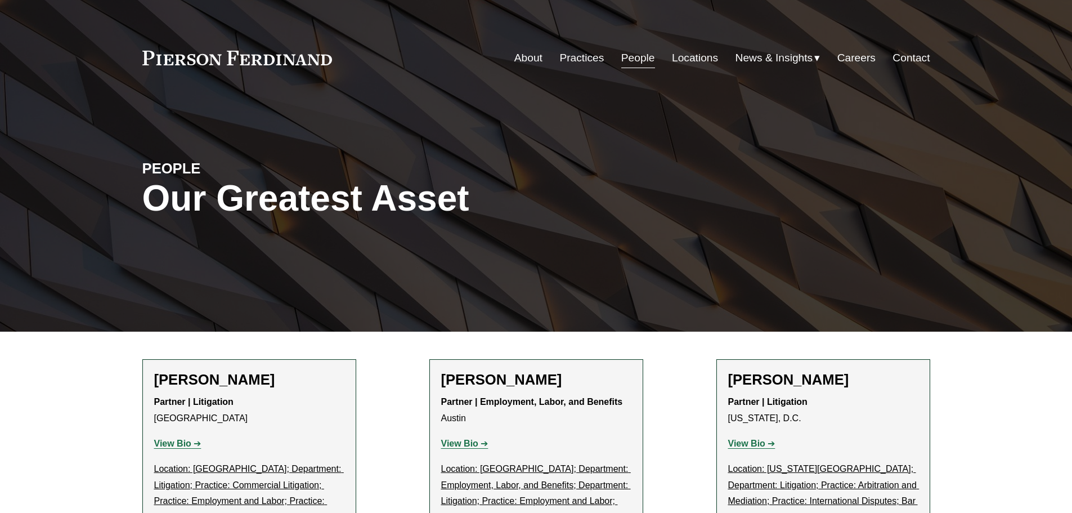 The image size is (1072, 513). I want to click on p: Austin, so click(536, 410).